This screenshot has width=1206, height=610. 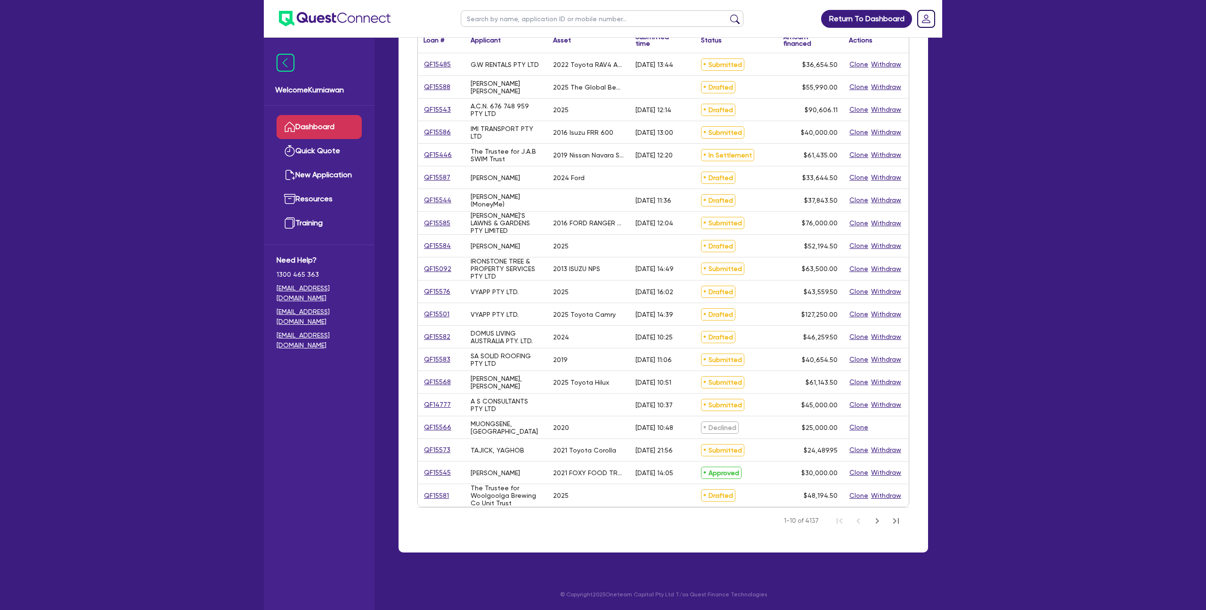 What do you see at coordinates (319, 260) in the screenshot?
I see `span: Need Help?` at bounding box center [319, 260].